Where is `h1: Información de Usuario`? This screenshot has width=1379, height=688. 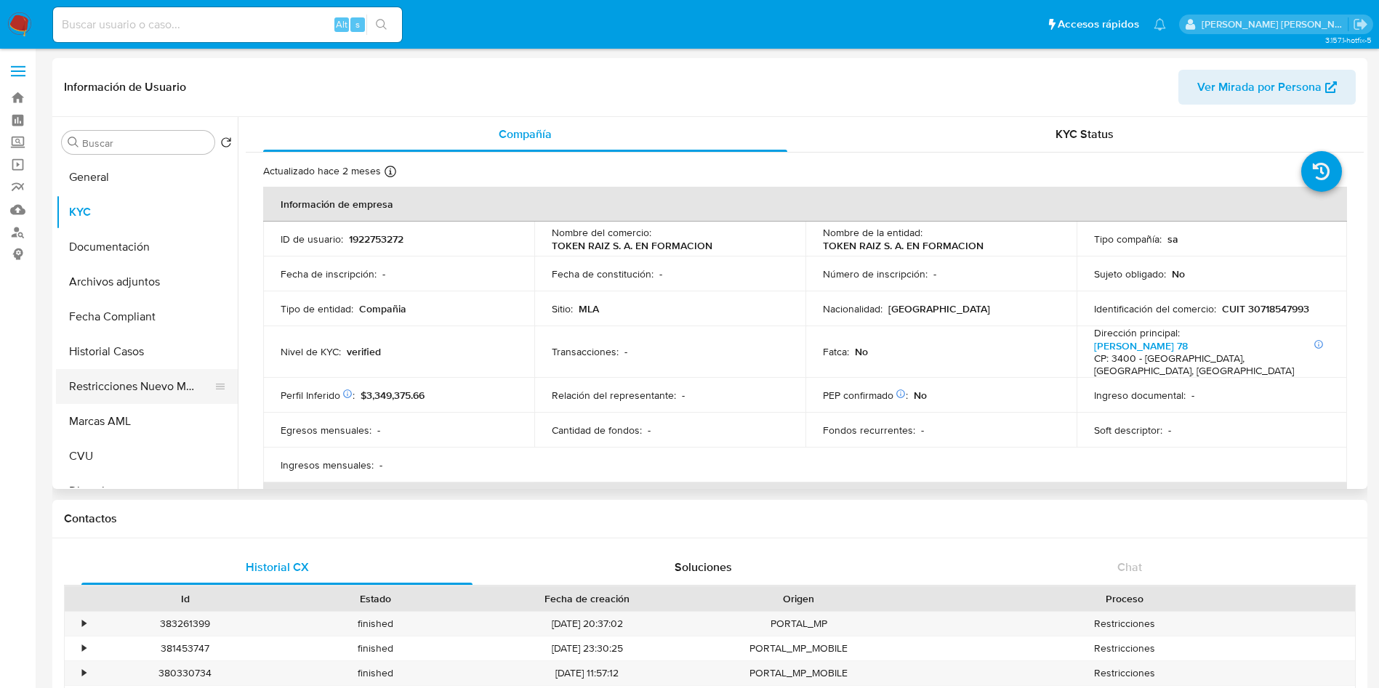 h1: Información de Usuario is located at coordinates (125, 87).